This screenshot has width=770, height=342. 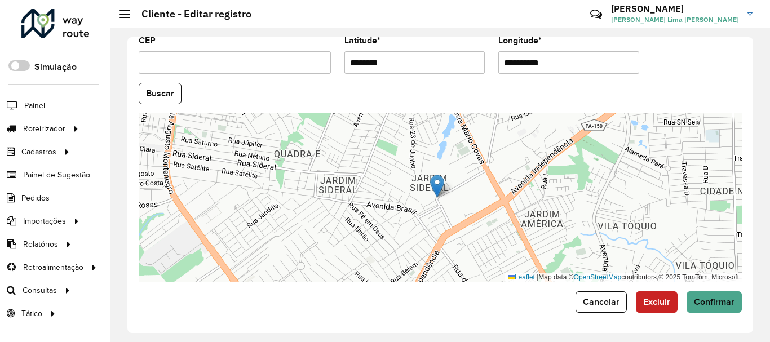 What do you see at coordinates (34, 105) in the screenshot?
I see `span: Painel` at bounding box center [34, 105].